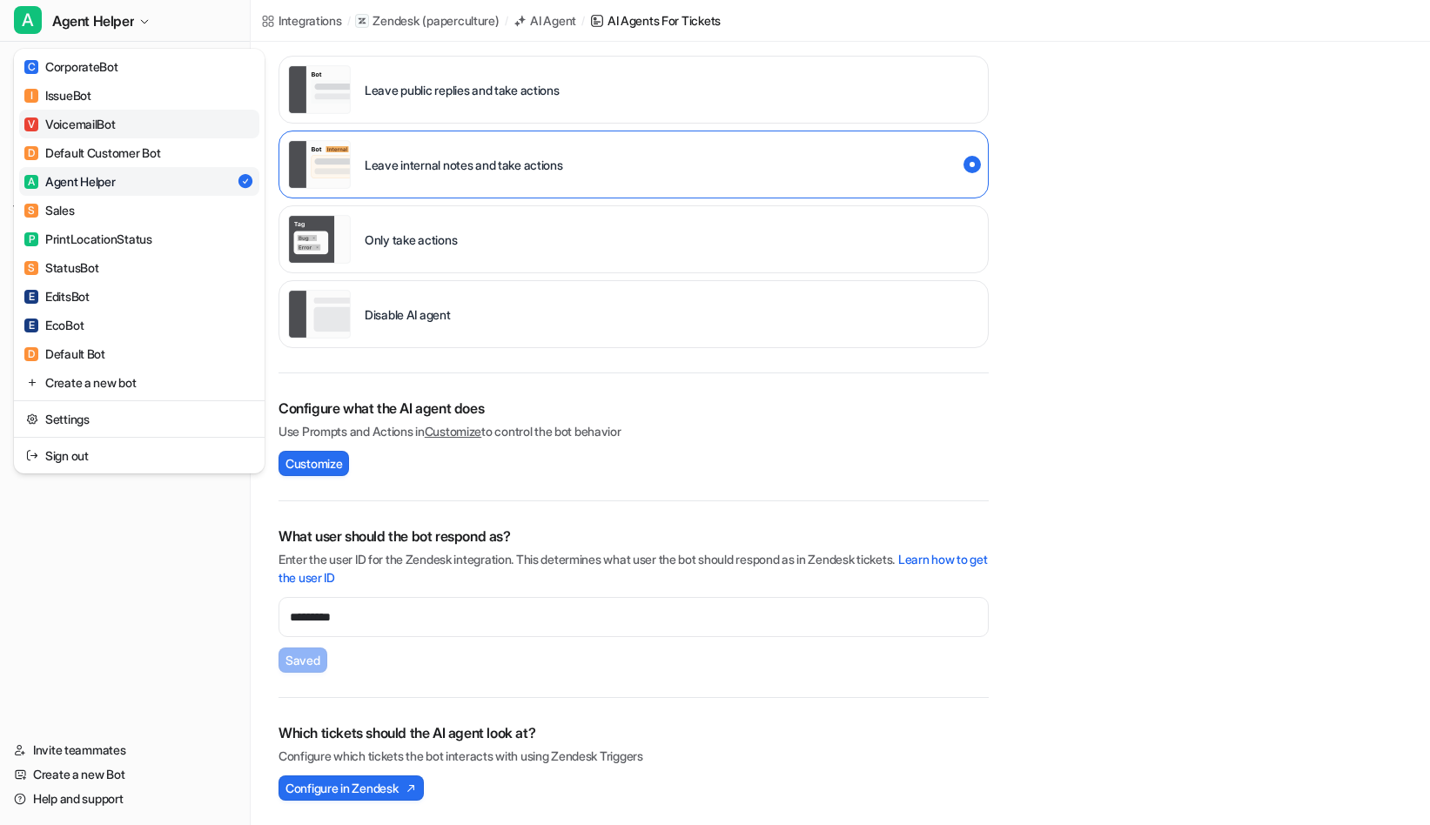 The width and height of the screenshot is (1430, 825). What do you see at coordinates (93, 21) in the screenshot?
I see `span: Agent Helper` at bounding box center [93, 21].